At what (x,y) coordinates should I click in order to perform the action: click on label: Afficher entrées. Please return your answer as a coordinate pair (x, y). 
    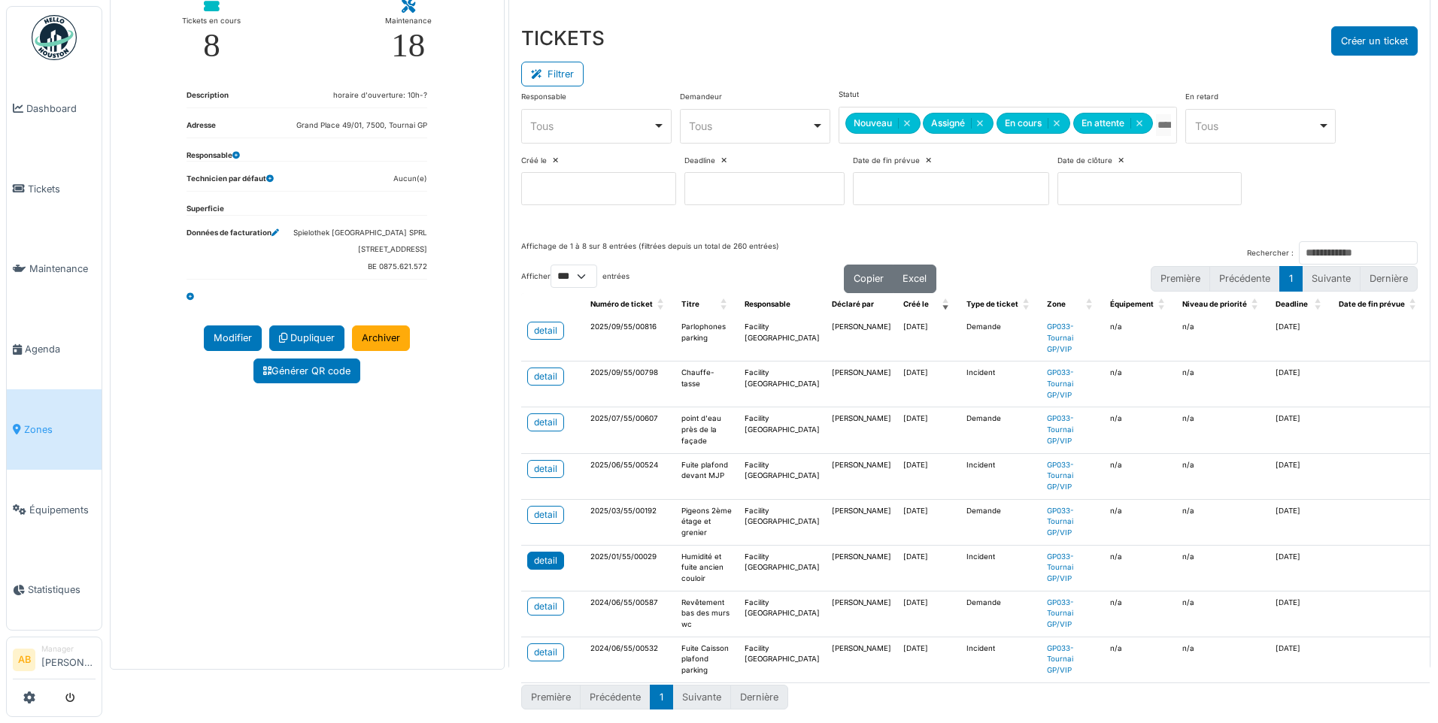
    Looking at the image, I should click on (575, 276).